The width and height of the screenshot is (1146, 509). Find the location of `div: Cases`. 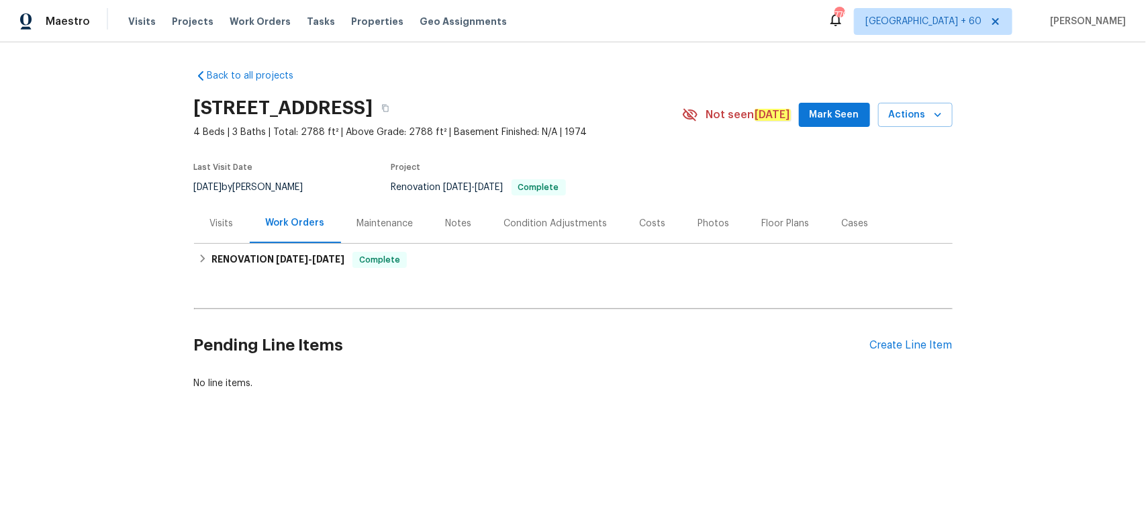

div: Cases is located at coordinates (855, 224).